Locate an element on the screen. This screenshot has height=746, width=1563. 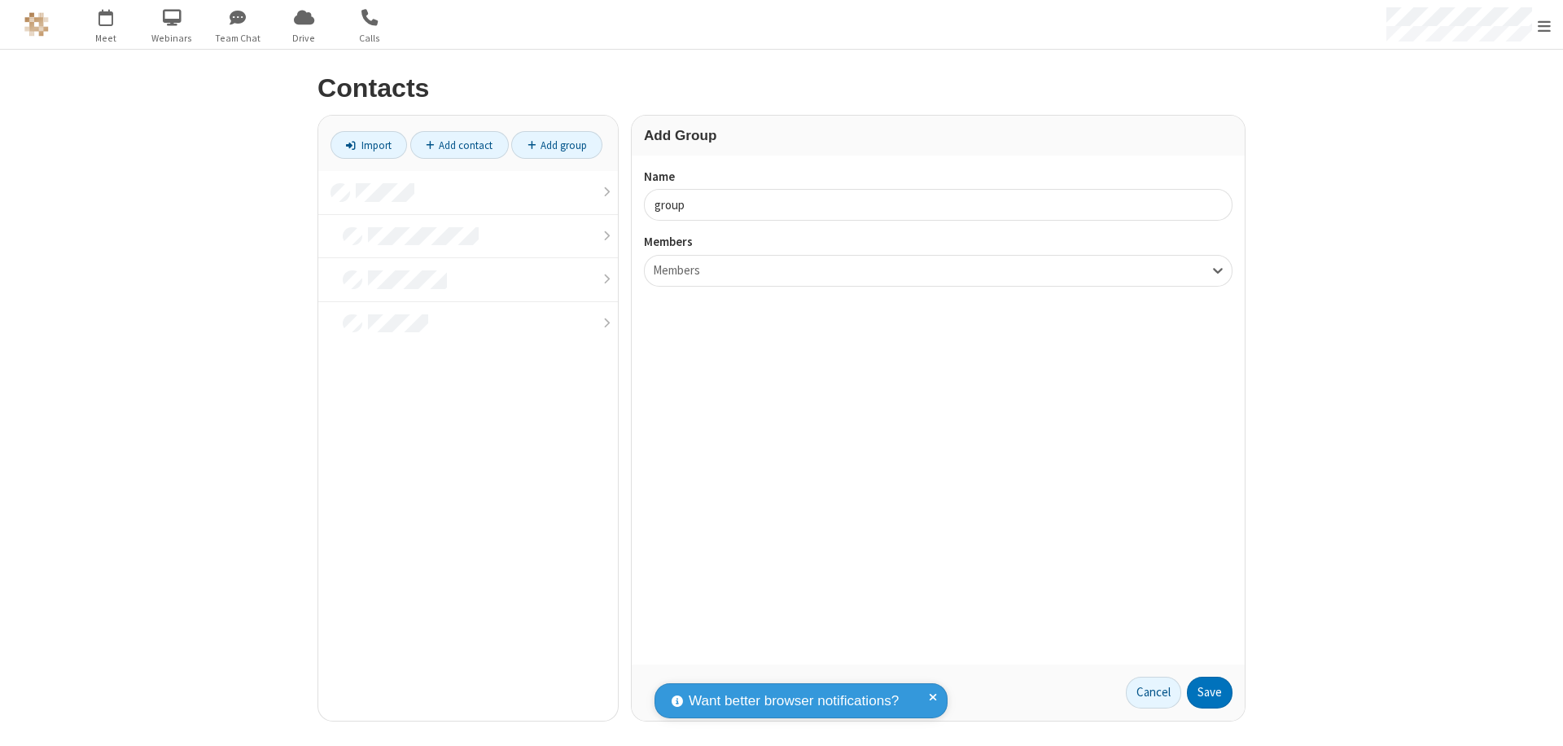
a: Cancel is located at coordinates (1153, 693).